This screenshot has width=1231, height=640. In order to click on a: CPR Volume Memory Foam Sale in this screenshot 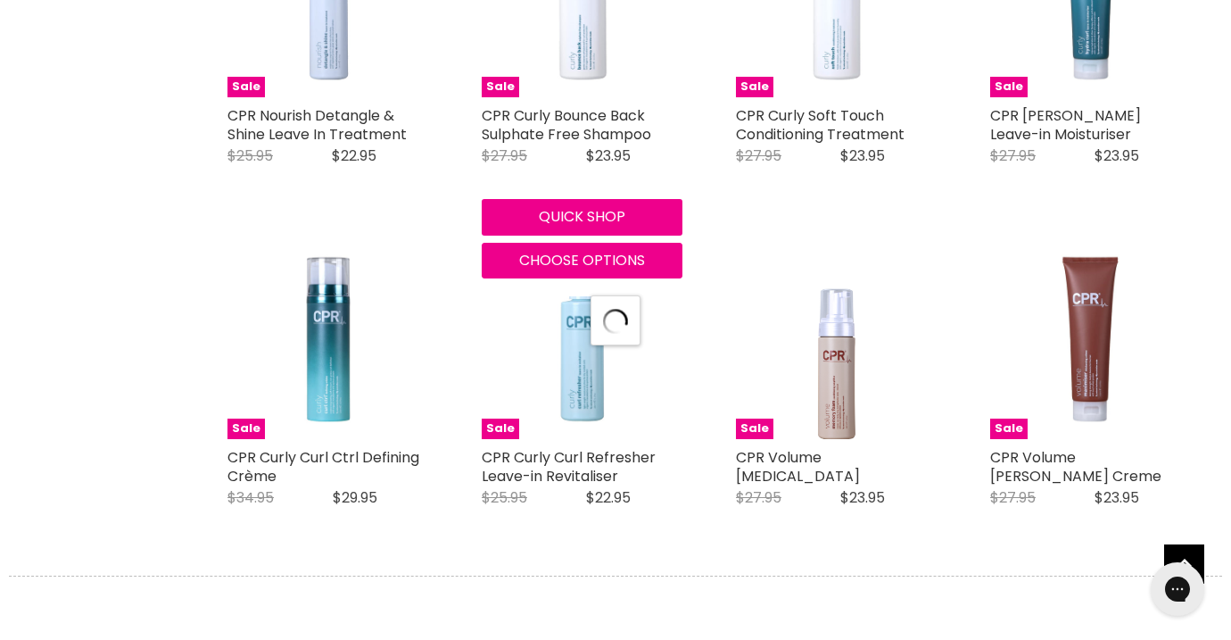, I will do `click(836, 338)`.